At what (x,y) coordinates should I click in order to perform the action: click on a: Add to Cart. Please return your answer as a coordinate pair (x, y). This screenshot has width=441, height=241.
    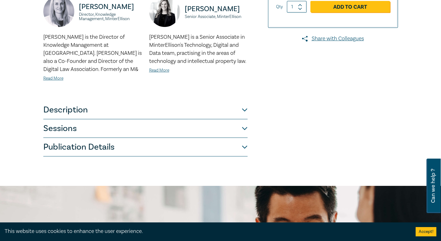
    Looking at the image, I should click on (350, 7).